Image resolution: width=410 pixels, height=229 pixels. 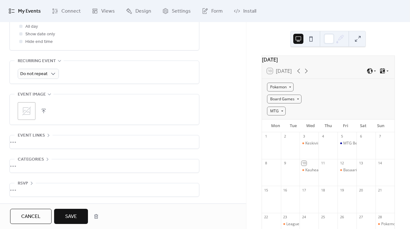 I want to click on span: Design, so click(x=143, y=11).